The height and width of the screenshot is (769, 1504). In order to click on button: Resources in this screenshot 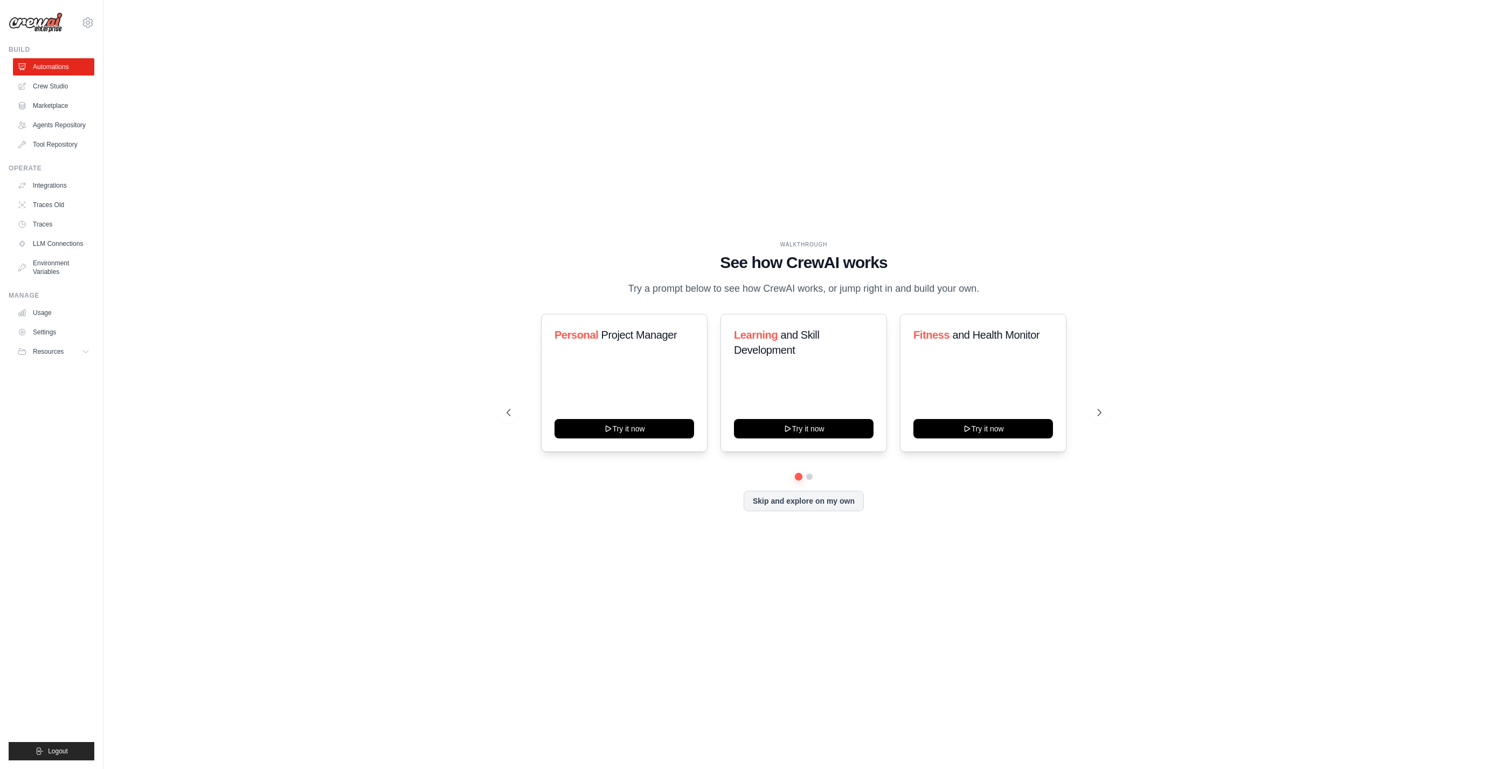, I will do `click(53, 351)`.